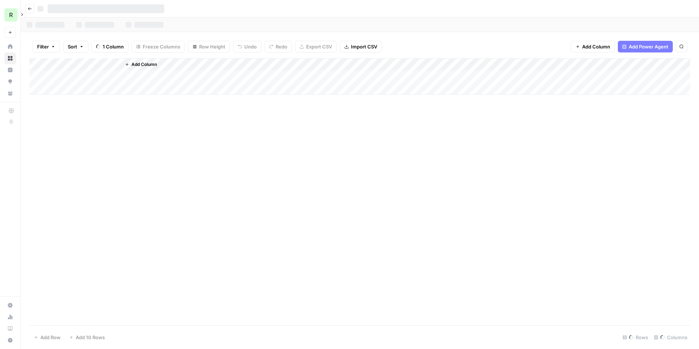 This screenshot has height=349, width=699. What do you see at coordinates (10, 340) in the screenshot?
I see `button: Help + Support` at bounding box center [10, 340].